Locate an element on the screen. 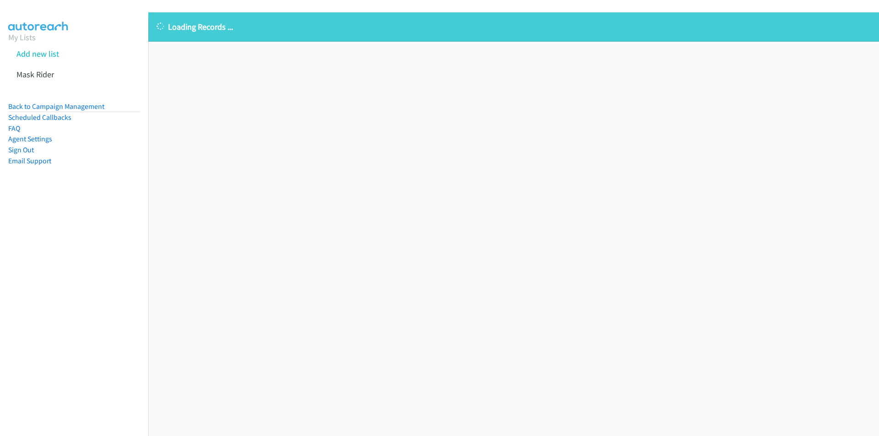  a: Agent Settings is located at coordinates (30, 139).